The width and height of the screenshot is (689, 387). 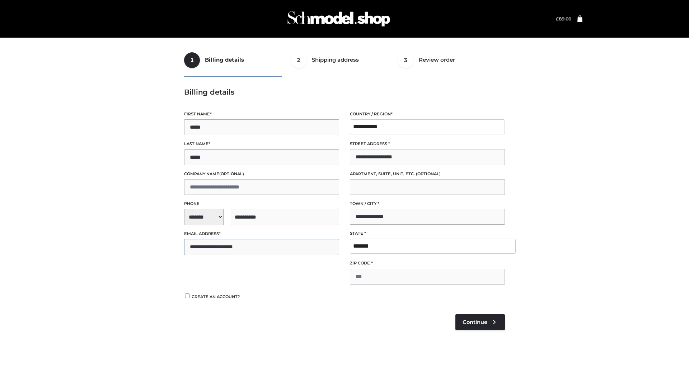 I want to click on span: Continue, so click(x=475, y=322).